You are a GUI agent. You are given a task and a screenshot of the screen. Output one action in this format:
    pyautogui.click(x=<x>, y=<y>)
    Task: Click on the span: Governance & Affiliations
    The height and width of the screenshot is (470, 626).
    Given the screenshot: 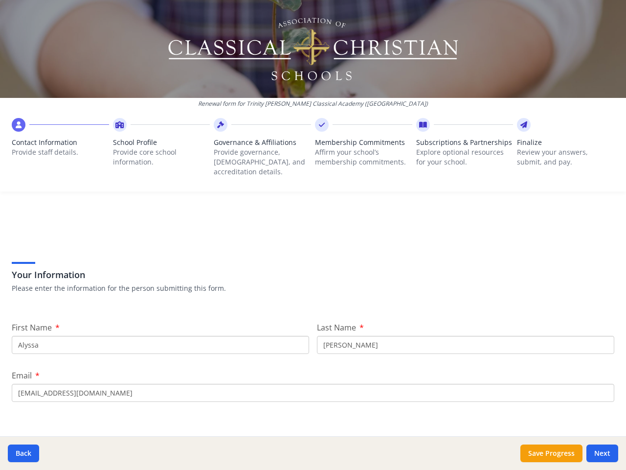 What is the action you would take?
    pyautogui.click(x=262, y=142)
    